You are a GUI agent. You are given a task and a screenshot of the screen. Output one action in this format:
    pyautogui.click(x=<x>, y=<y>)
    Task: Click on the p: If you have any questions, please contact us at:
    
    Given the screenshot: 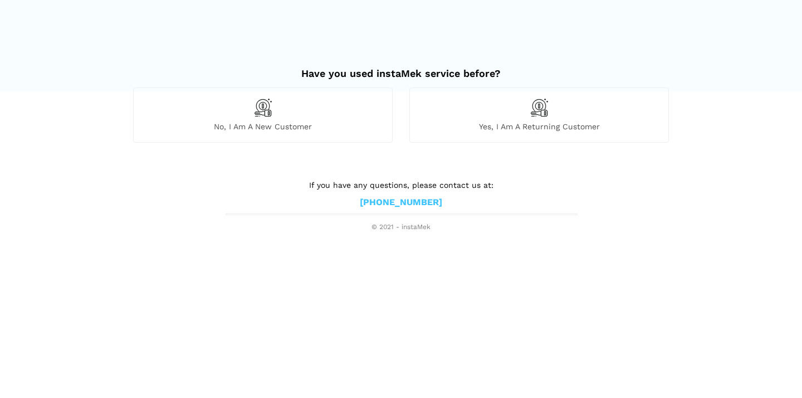 What is the action you would take?
    pyautogui.click(x=401, y=185)
    